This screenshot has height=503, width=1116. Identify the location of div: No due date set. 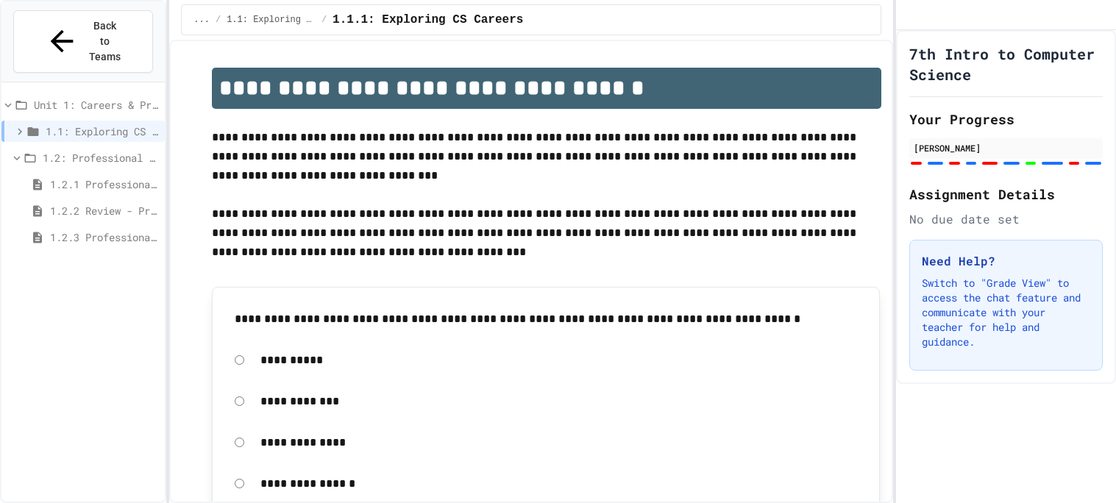
(1006, 219).